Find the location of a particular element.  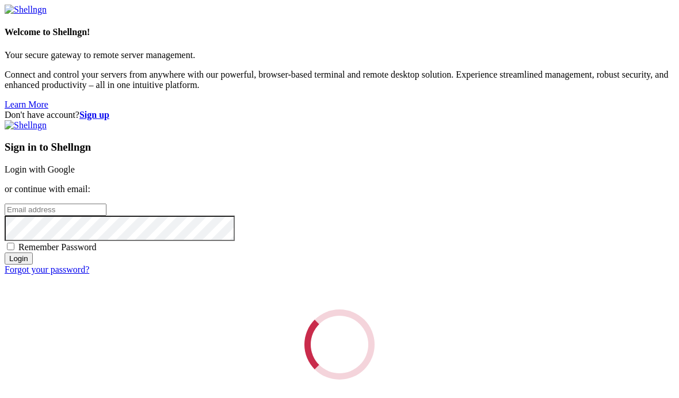

a: Login with Google is located at coordinates (40, 169).